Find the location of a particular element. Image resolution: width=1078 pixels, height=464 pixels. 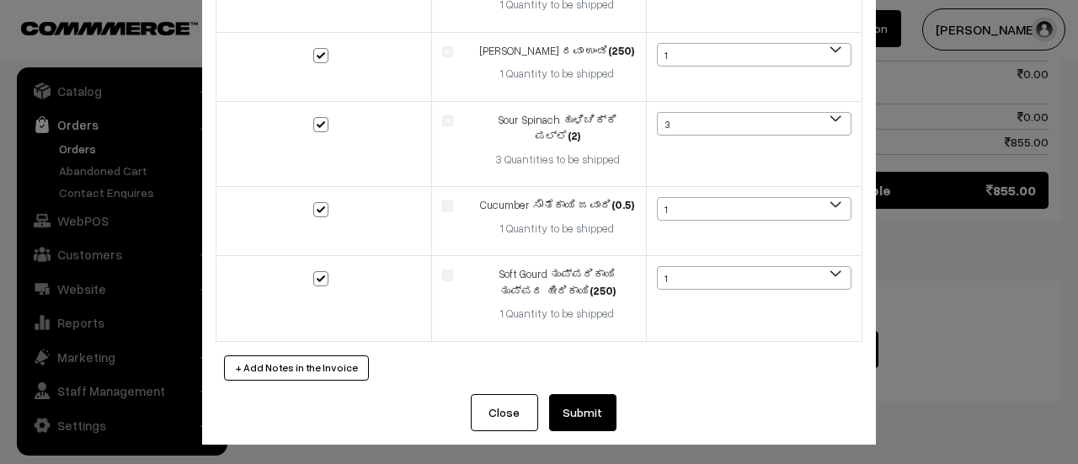

strong: (2) is located at coordinates (574, 136).